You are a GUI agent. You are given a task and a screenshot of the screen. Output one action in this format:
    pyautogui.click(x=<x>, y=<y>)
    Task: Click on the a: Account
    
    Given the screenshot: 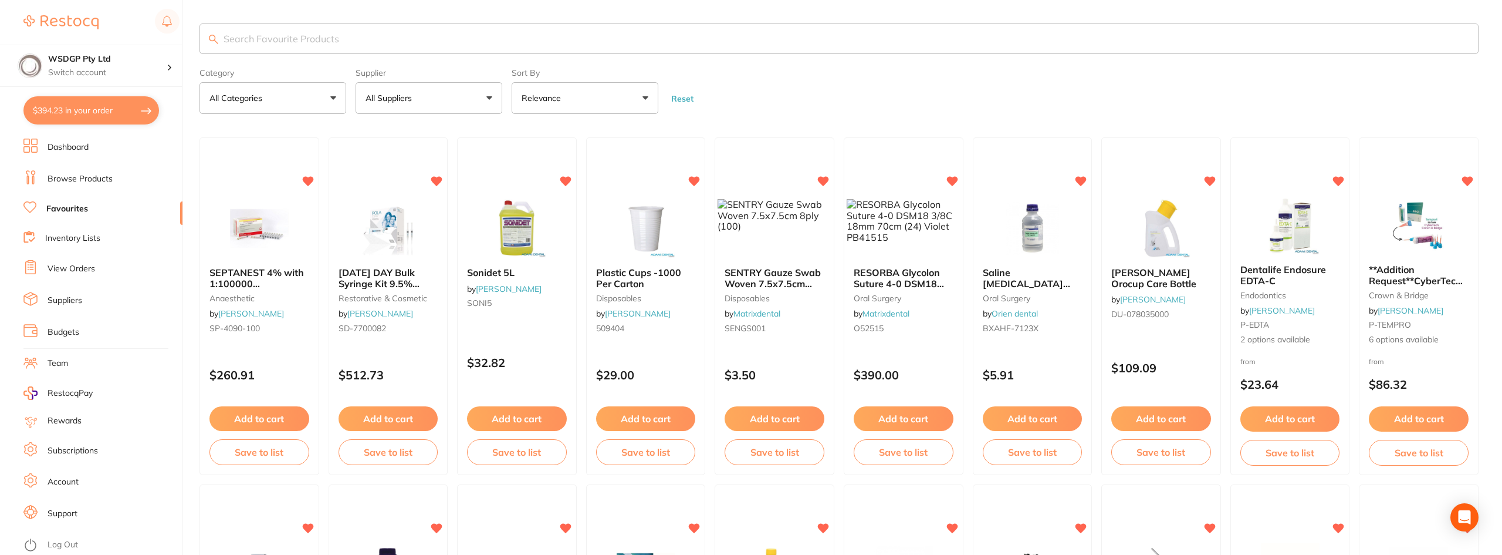 What is the action you would take?
    pyautogui.click(x=63, y=482)
    